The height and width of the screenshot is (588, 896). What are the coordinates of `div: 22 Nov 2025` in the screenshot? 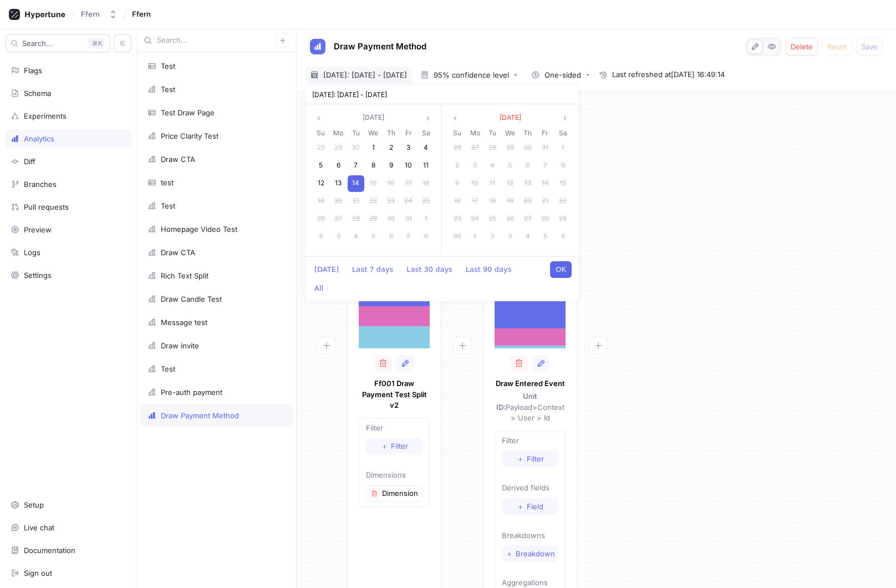 It's located at (563, 201).